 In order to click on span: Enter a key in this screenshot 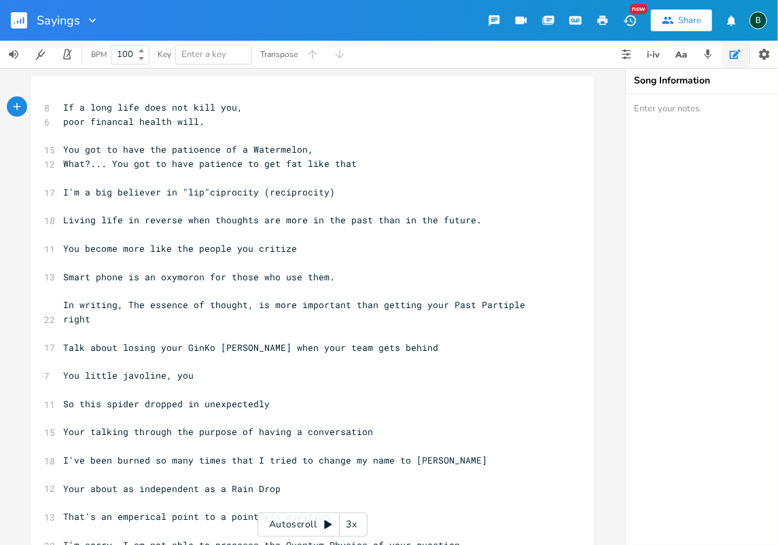, I will do `click(204, 54)`.